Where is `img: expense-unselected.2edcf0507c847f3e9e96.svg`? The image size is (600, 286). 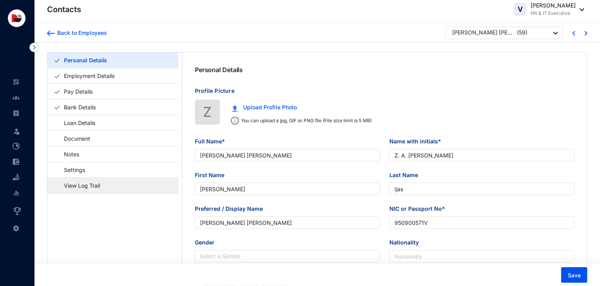 img: expense-unselected.2edcf0507c847f3e9e96.svg is located at coordinates (16, 162).